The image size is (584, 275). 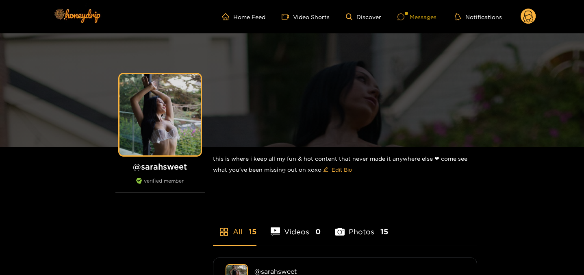 I want to click on div: @ sarahsweet, so click(x=360, y=271).